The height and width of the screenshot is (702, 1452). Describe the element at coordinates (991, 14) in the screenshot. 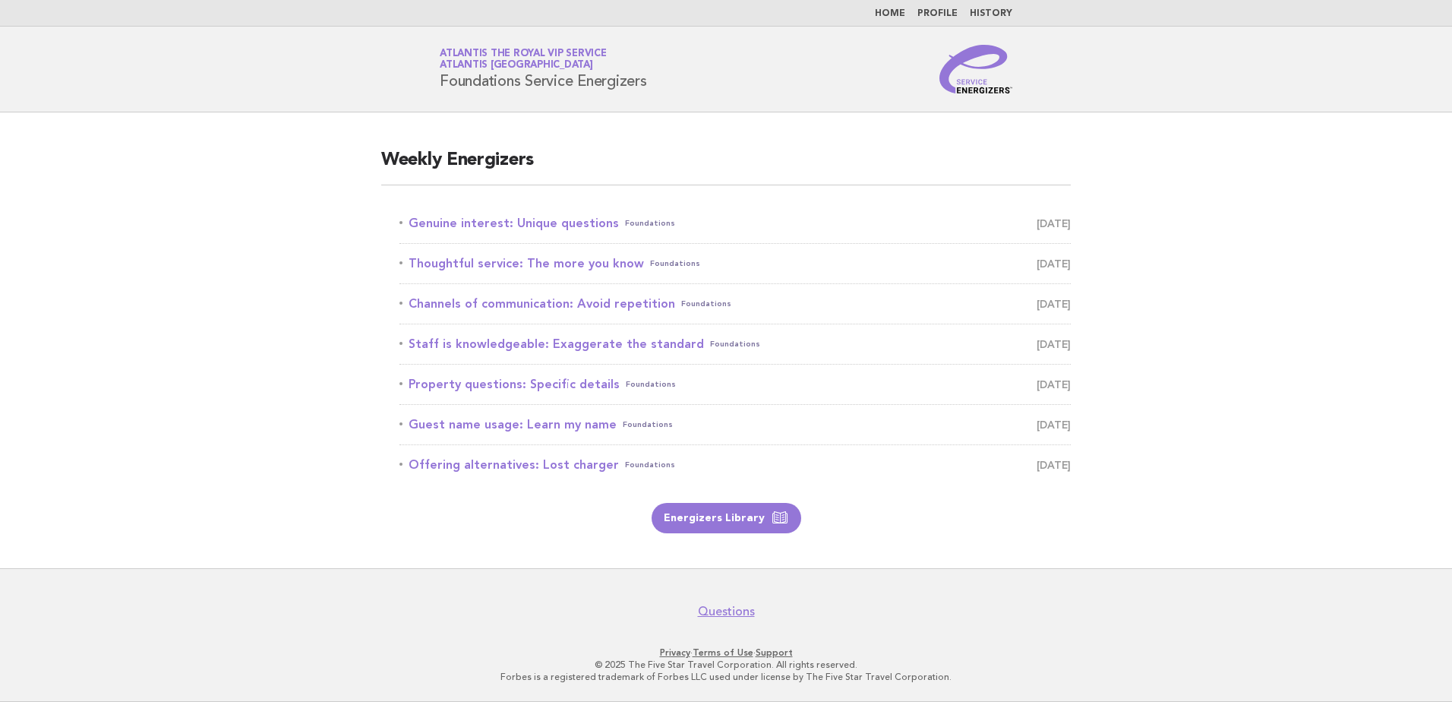

I see `a: History` at that location.